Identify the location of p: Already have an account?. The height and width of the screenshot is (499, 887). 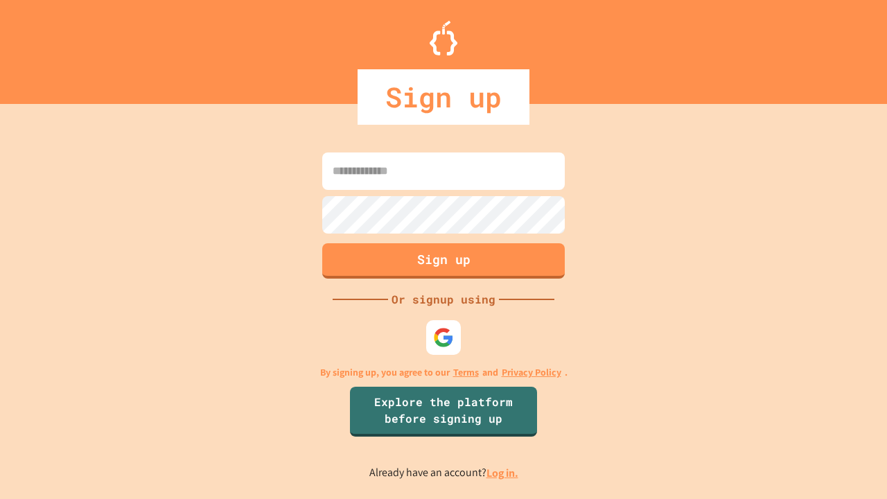
(444, 473).